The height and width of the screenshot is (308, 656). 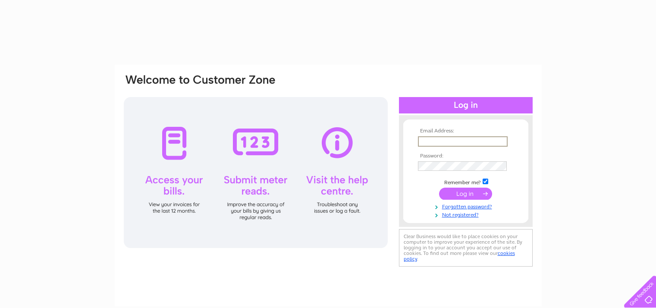 I want to click on td: Remember me?, so click(x=466, y=182).